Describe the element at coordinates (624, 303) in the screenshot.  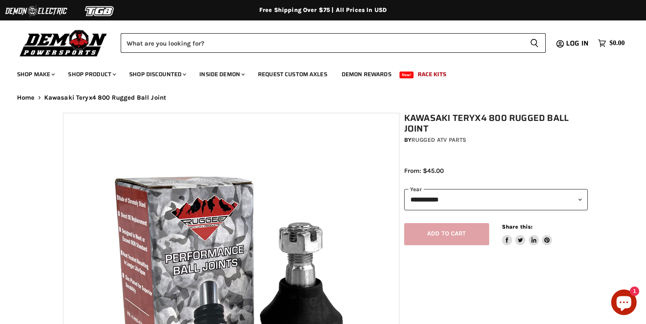
I see `inbox-online-store-chat: Shopify online store chat` at that location.